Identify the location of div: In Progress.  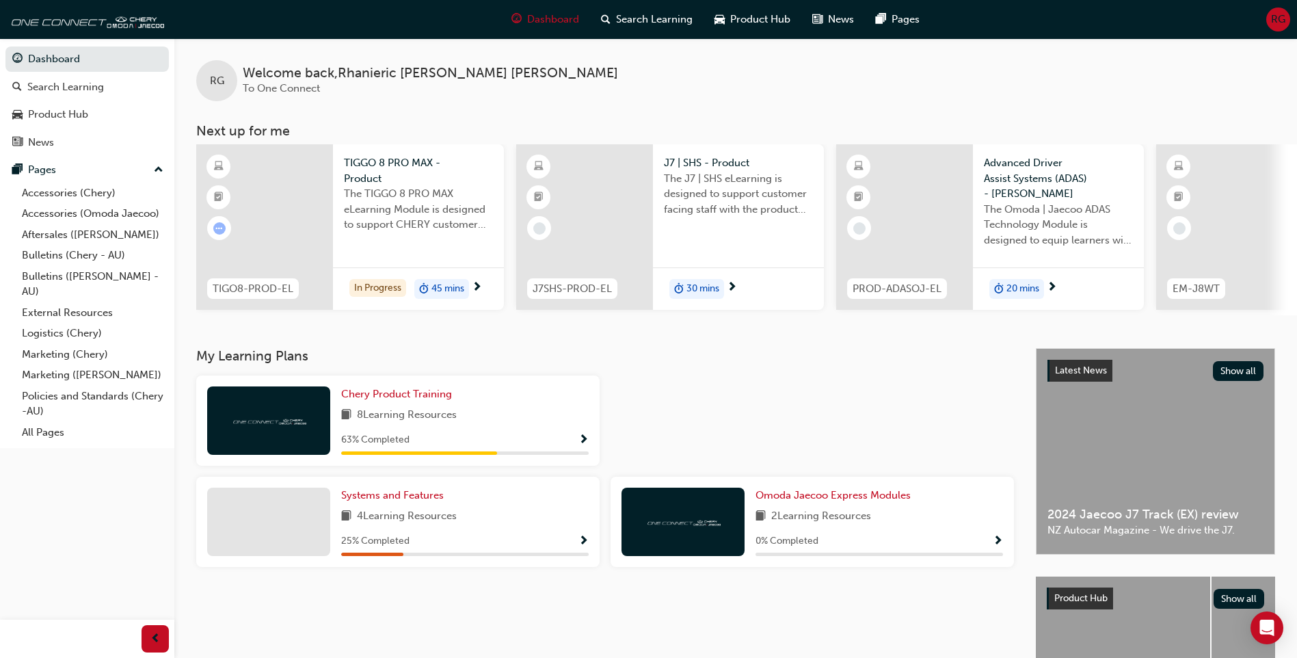
(378, 288).